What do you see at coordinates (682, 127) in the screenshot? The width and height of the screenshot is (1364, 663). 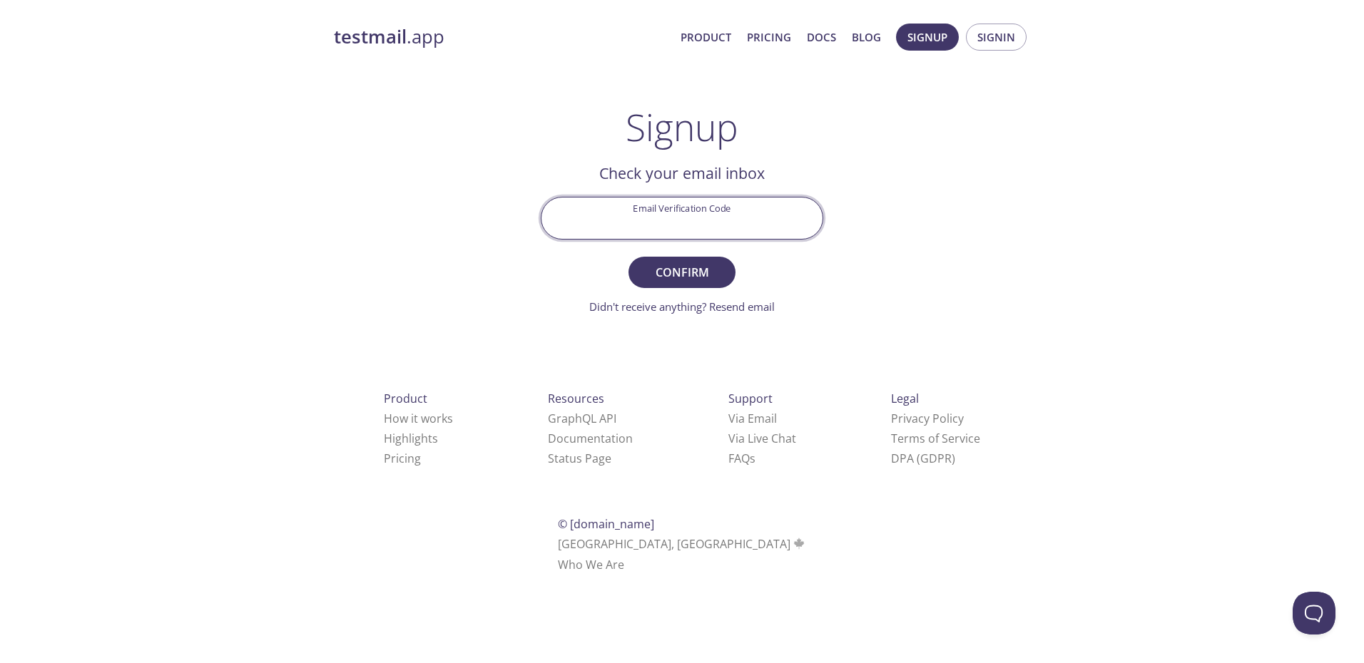 I see `h1: Signup` at bounding box center [682, 127].